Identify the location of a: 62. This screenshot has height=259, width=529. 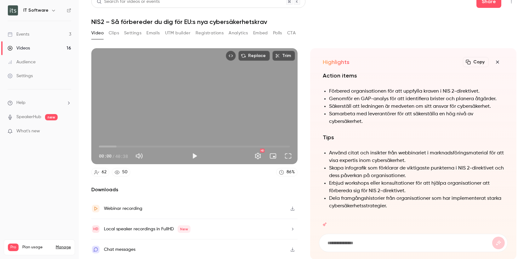
(100, 172).